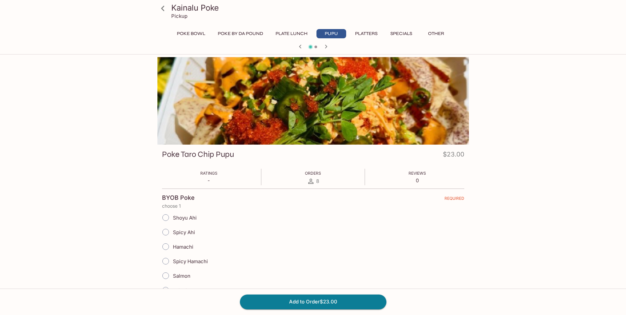 This screenshot has height=315, width=626. I want to click on button: Specials, so click(401, 34).